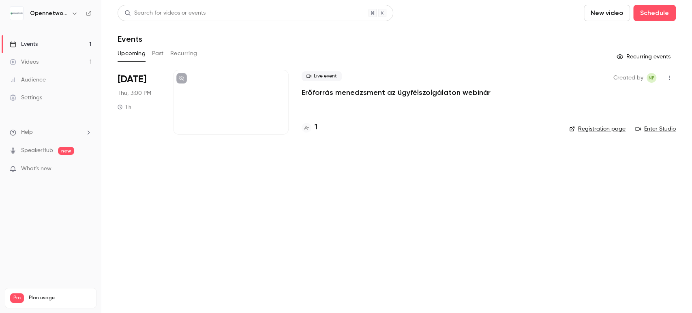  What do you see at coordinates (396, 92) in the screenshot?
I see `p: Erőforrás menedzsment az ügyfélszolgálaton webinár` at bounding box center [396, 92].